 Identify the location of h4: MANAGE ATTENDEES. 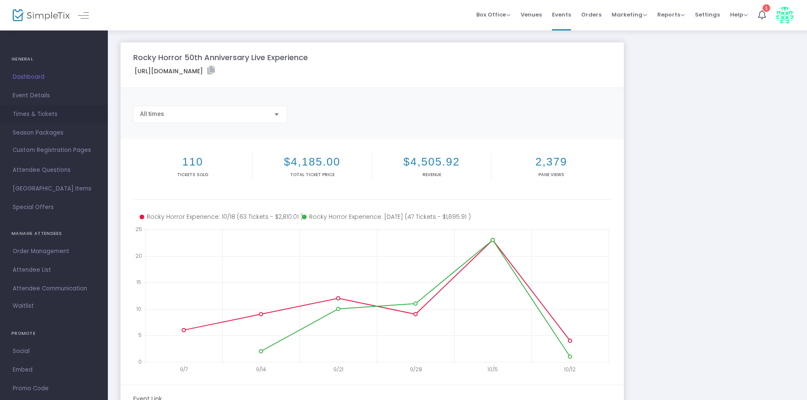
(54, 233).